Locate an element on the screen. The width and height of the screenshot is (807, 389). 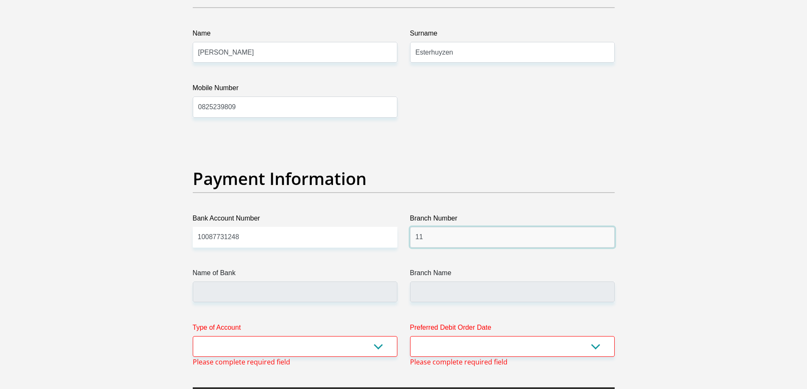
input: Bank Account Number is located at coordinates (295, 237).